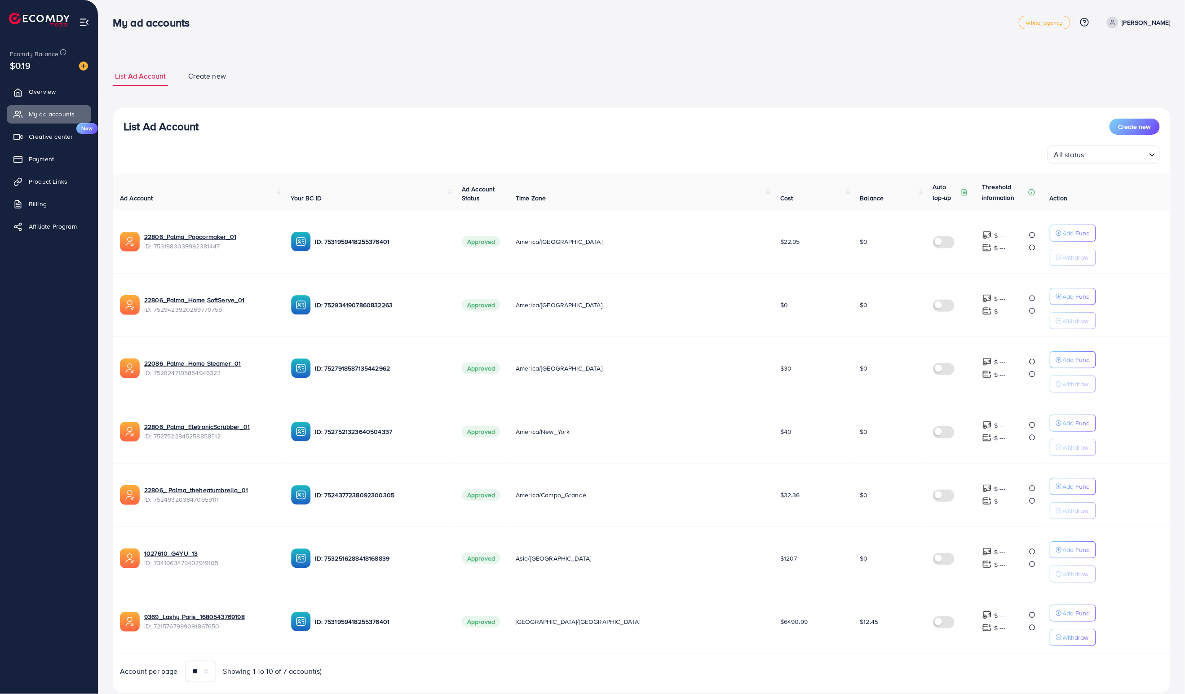 The width and height of the screenshot is (1185, 694). What do you see at coordinates (210, 554) in the screenshot?
I see `a: 1027610_G4YU_13` at bounding box center [210, 554].